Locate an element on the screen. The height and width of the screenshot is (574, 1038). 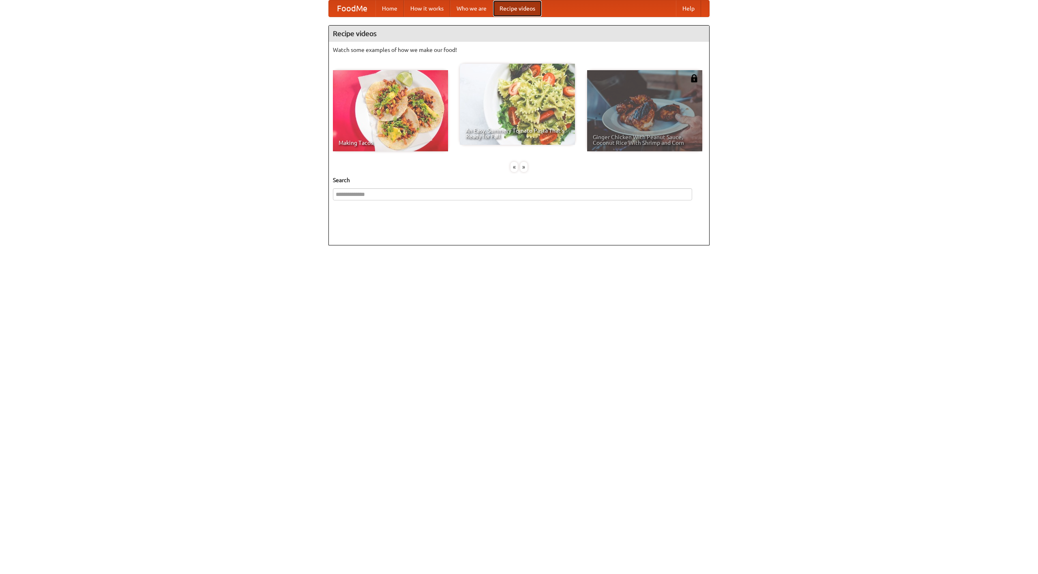
h5: Search is located at coordinates (519, 180).